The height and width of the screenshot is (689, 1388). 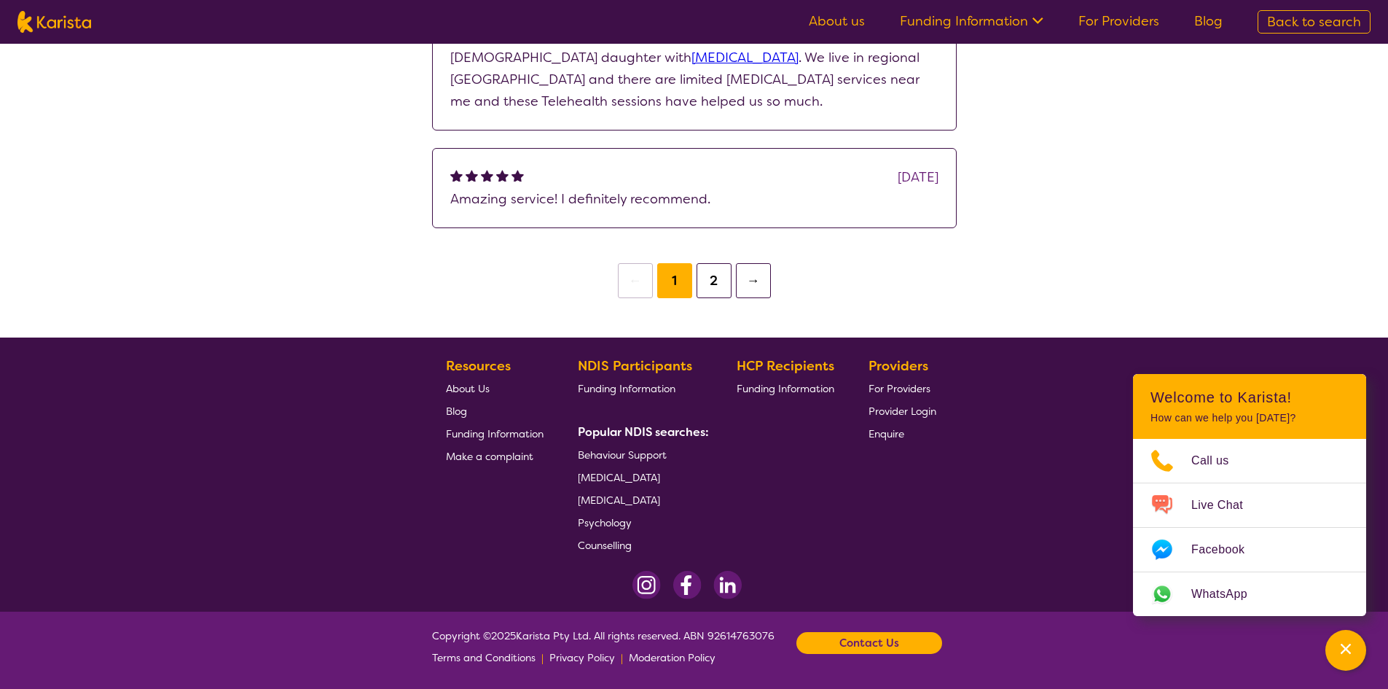 I want to click on b: HCP Recipients, so click(x=785, y=366).